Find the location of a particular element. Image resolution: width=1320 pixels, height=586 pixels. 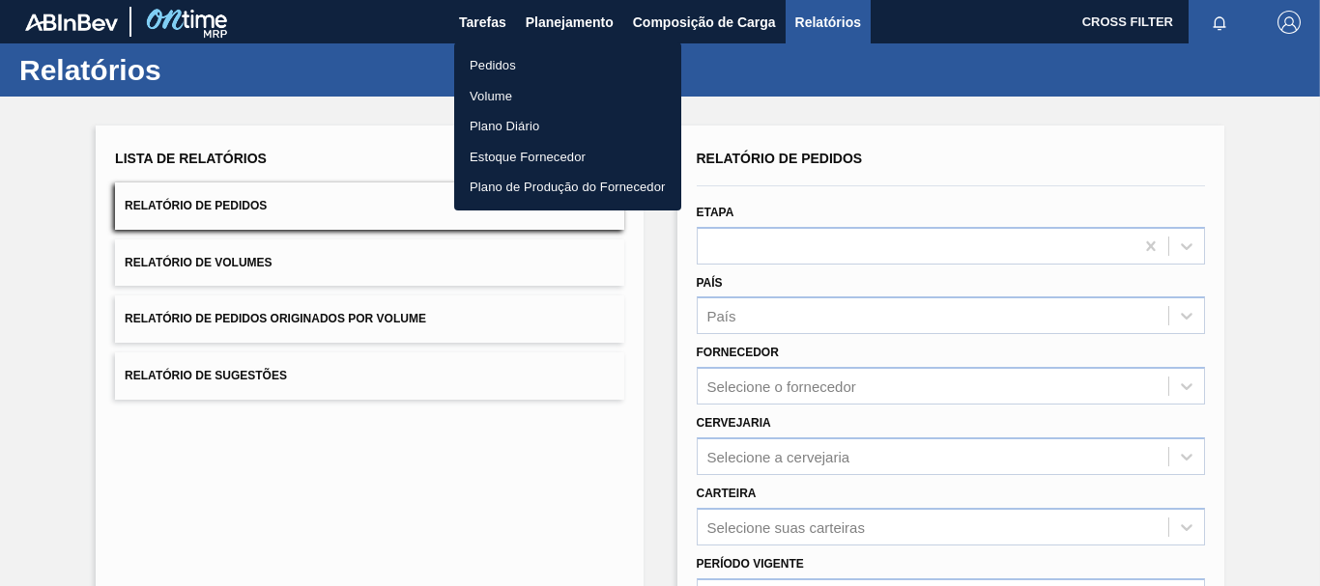

li: Pedidos is located at coordinates (567, 66).